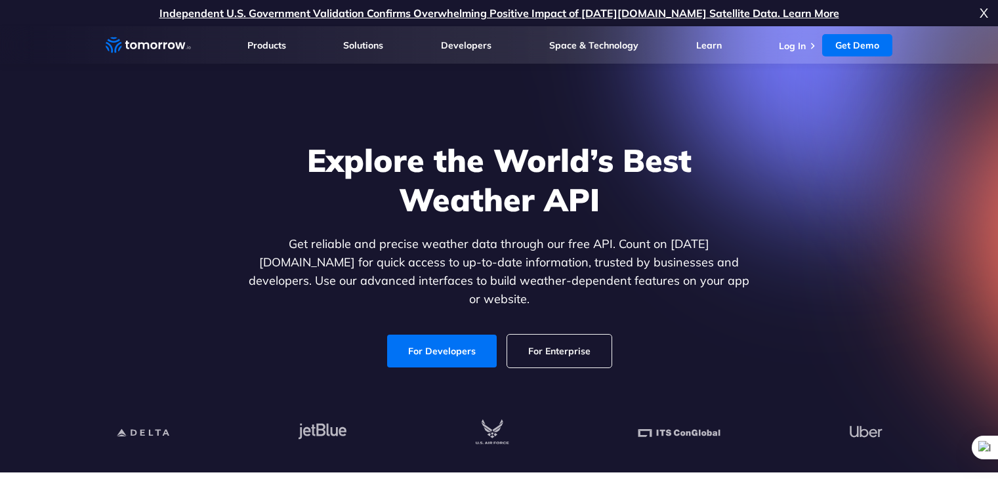  Describe the element at coordinates (792, 46) in the screenshot. I see `a: Log In` at that location.